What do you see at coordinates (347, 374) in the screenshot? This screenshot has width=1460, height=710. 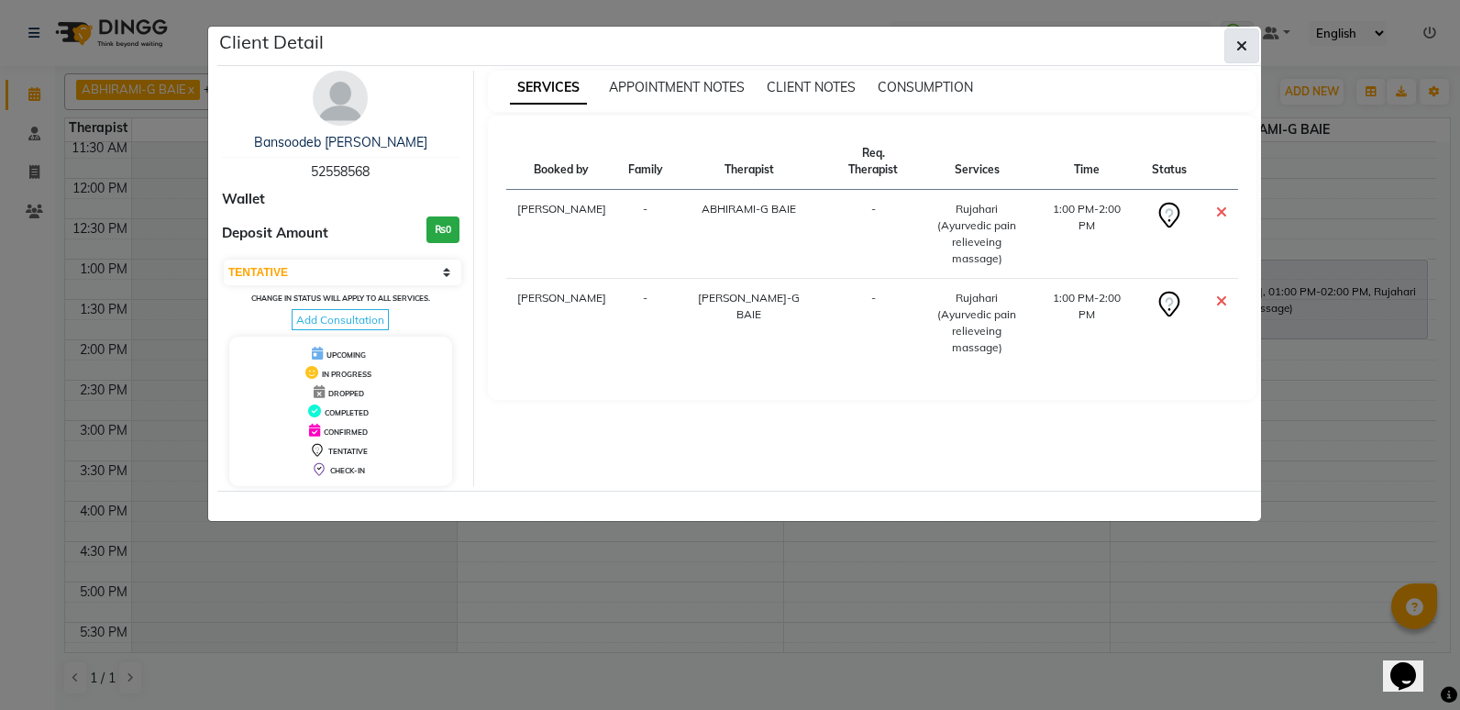 I see `span: IN PROGRESS` at bounding box center [347, 374].